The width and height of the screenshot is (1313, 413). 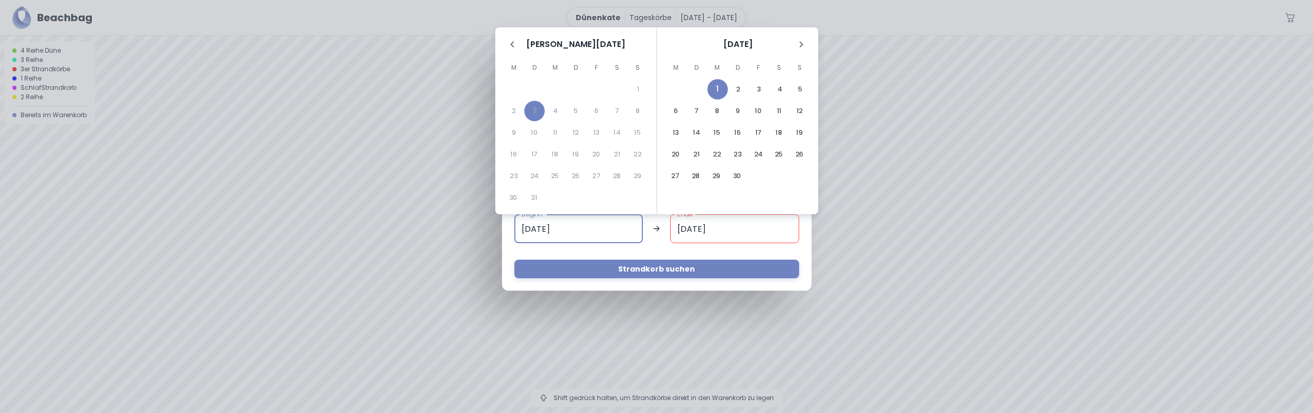 I want to click on button: 11, so click(x=779, y=111).